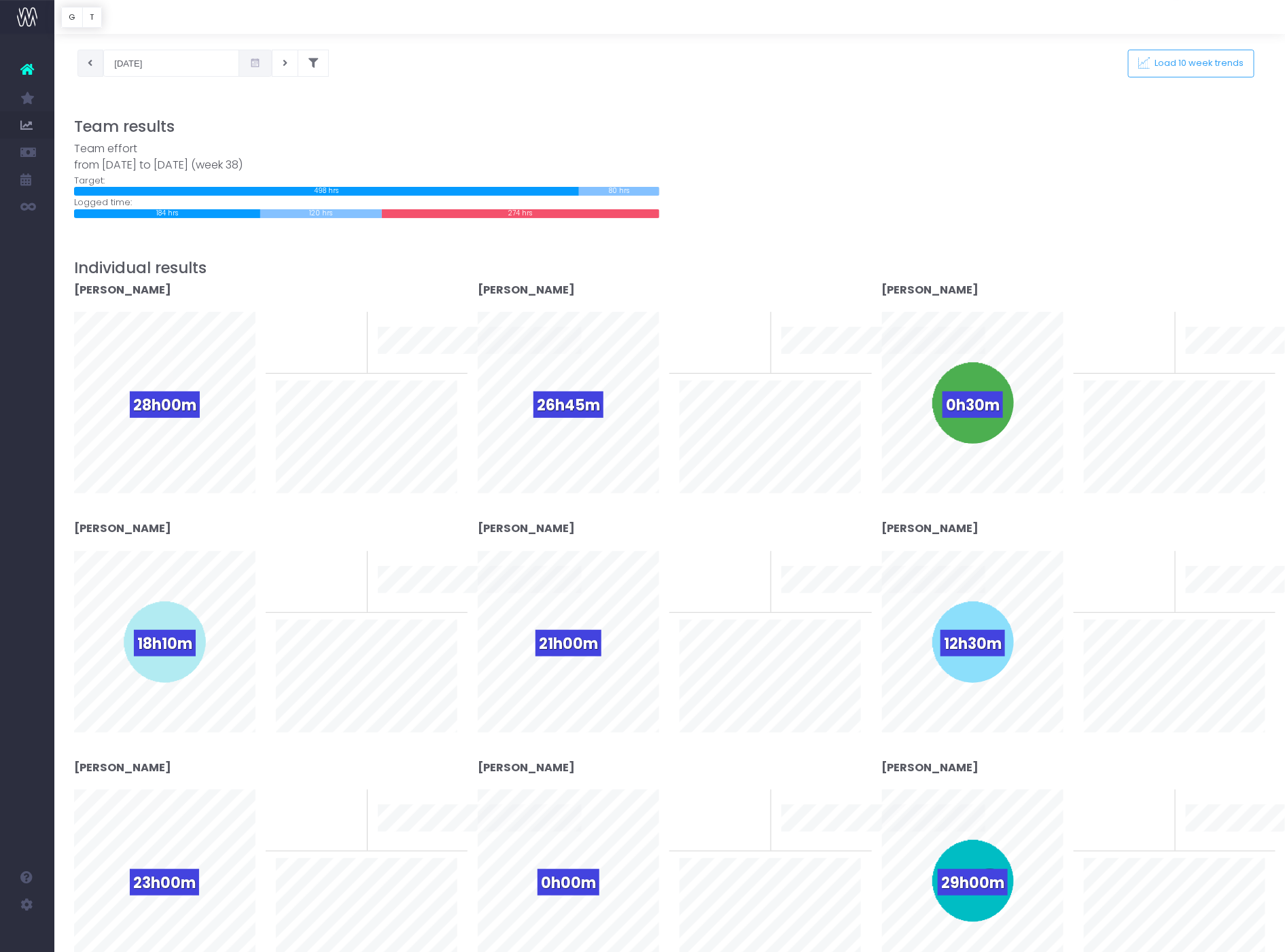 This screenshot has height=952, width=1285. Describe the element at coordinates (568, 882) in the screenshot. I see `span: 0h00m` at that location.